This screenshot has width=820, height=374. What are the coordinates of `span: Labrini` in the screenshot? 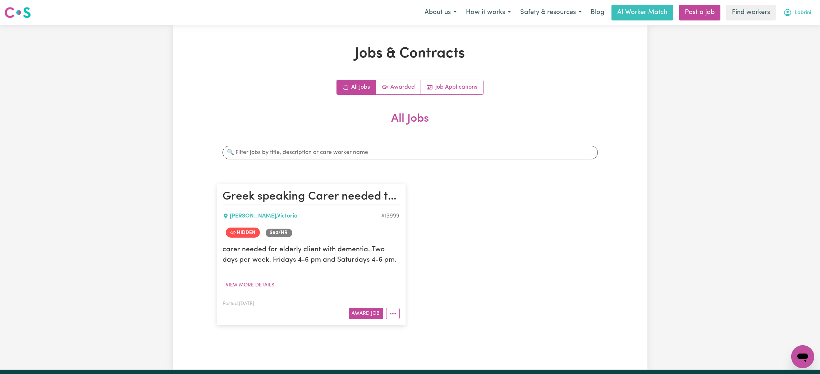 It's located at (802, 13).